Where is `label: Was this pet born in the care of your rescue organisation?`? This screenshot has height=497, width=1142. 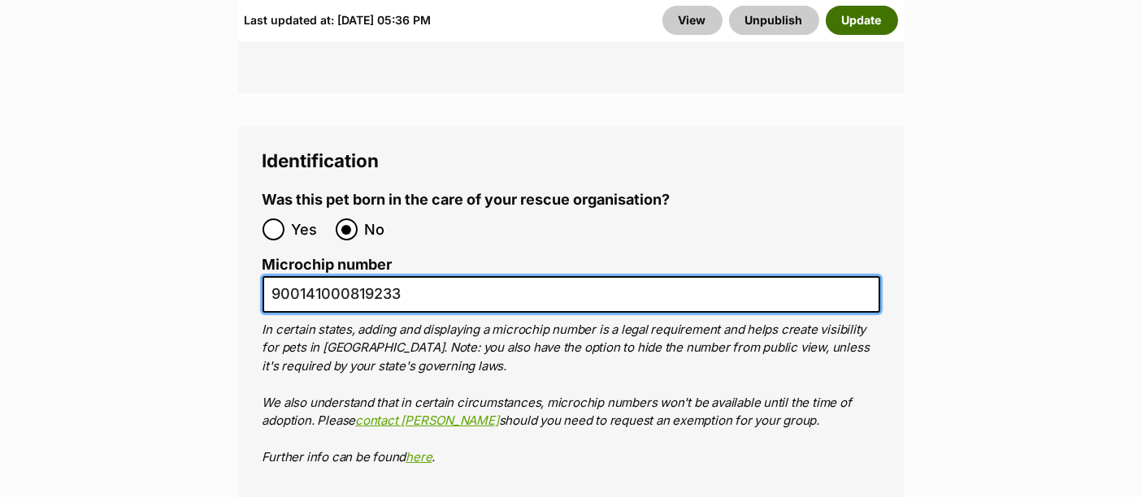
label: Was this pet born in the care of your rescue organisation? is located at coordinates (466, 200).